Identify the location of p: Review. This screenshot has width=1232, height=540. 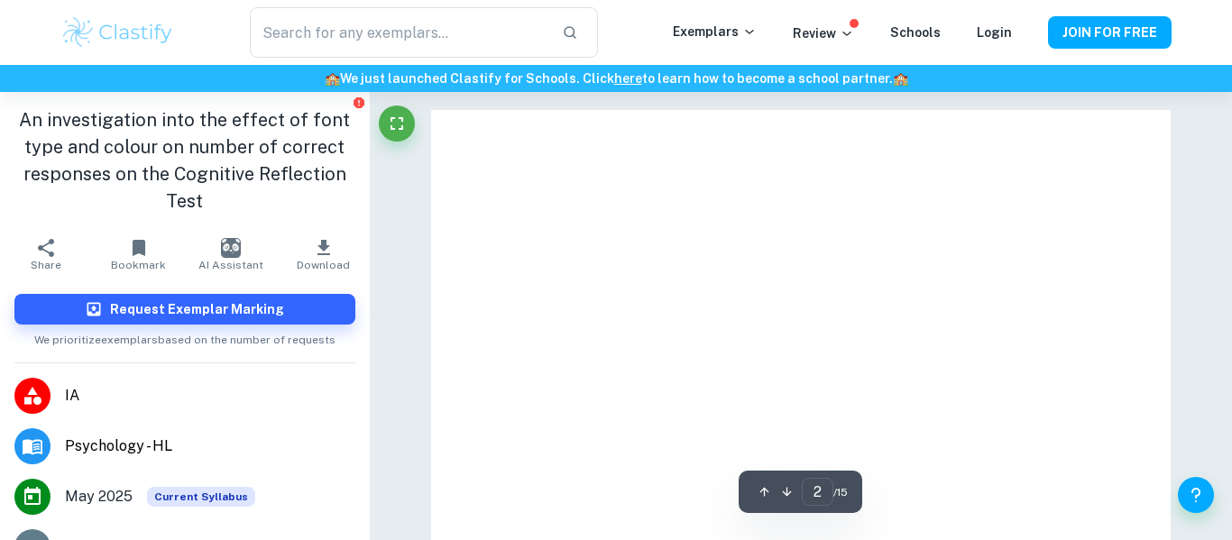
(823, 33).